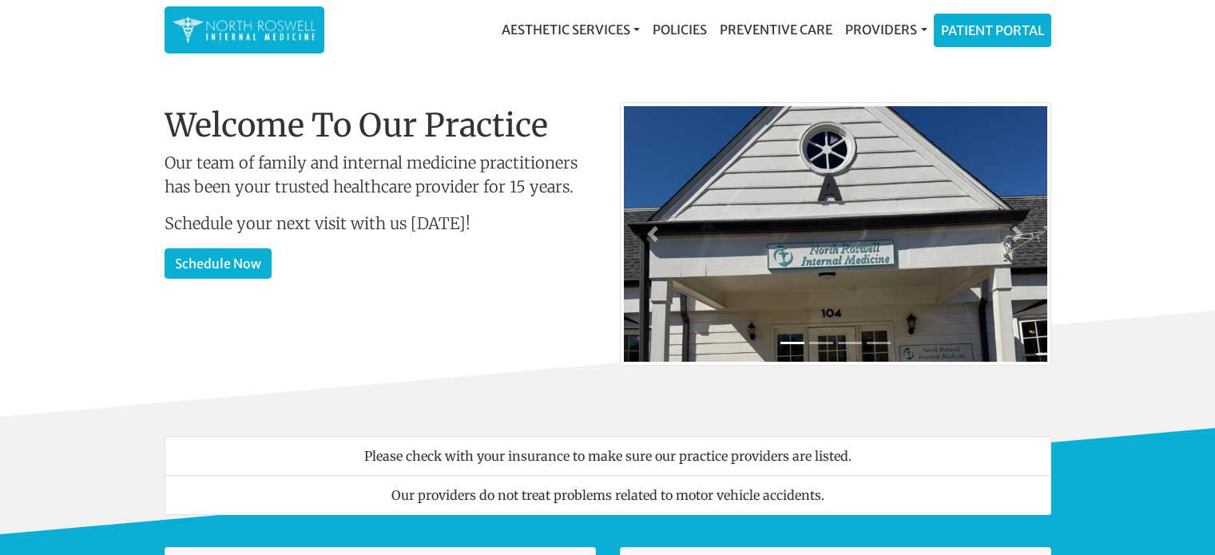 The width and height of the screenshot is (1215, 555). Describe the element at coordinates (680, 30) in the screenshot. I see `a: Policies` at that location.